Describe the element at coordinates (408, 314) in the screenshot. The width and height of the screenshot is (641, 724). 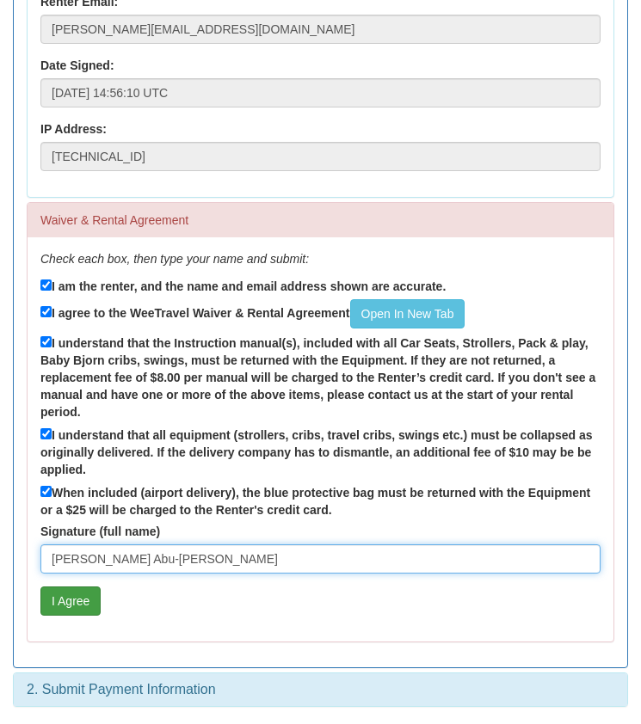
I see `a: Open In New Tab` at that location.